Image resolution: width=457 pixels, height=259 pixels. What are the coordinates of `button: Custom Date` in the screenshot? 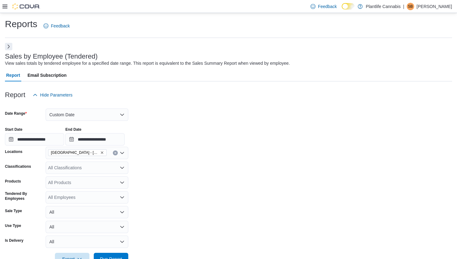 It's located at (87, 115).